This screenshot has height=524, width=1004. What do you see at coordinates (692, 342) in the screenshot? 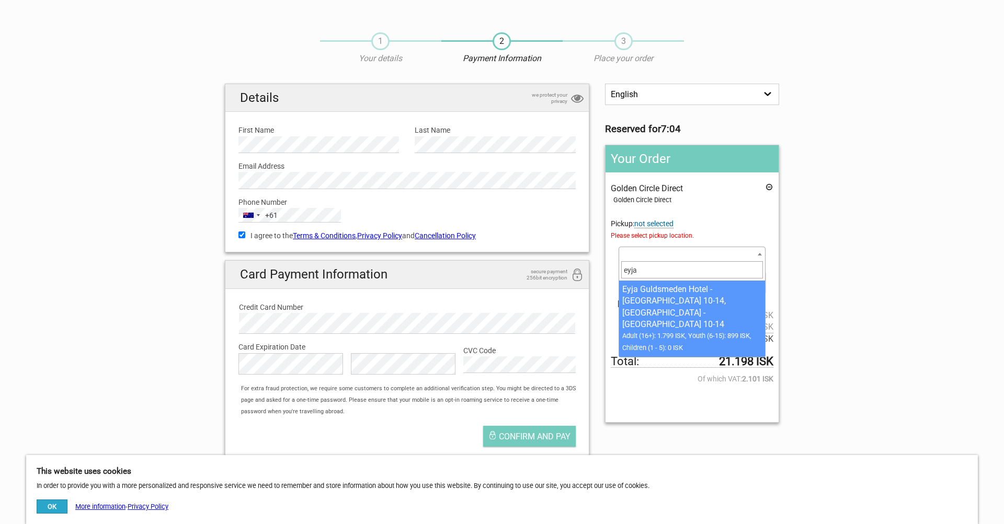
I see `div: Adult (16+): 1.799 ISK, Youth (6-15): 899 ISK, Children (1 - 5): 0 ISK` at bounding box center [692, 342].